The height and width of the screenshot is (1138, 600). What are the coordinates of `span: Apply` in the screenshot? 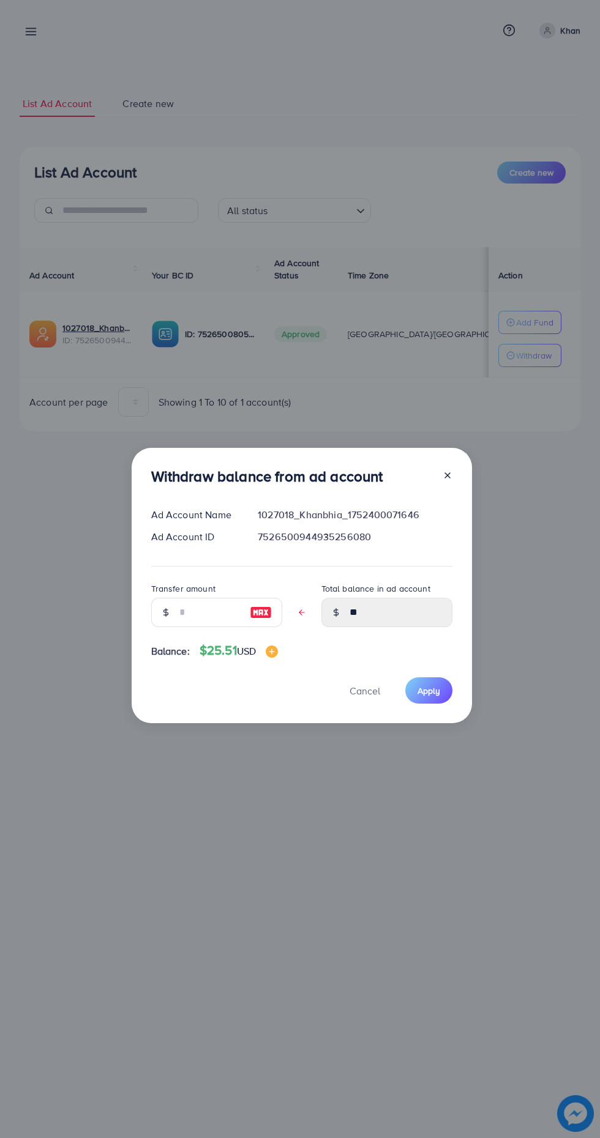 It's located at (428, 691).